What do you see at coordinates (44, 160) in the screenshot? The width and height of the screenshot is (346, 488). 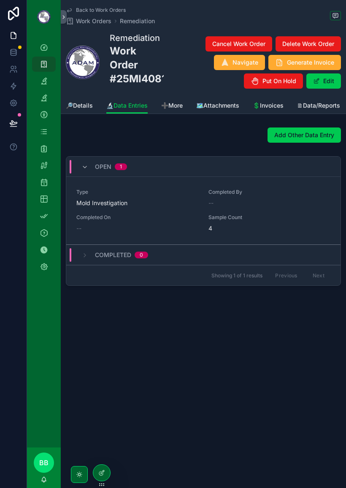 I see `div: scrollable content` at bounding box center [44, 160].